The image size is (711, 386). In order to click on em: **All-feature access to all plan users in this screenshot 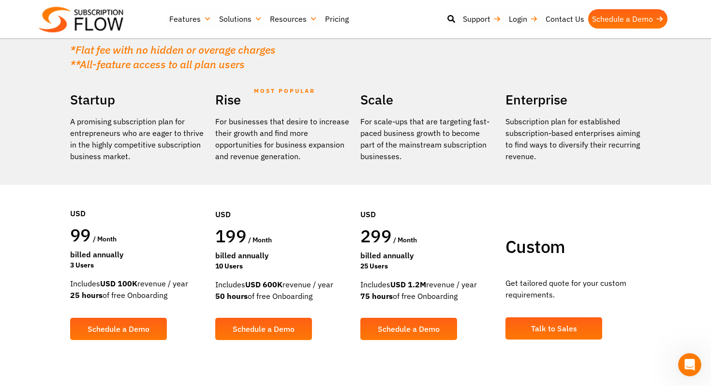, I will do `click(157, 64)`.